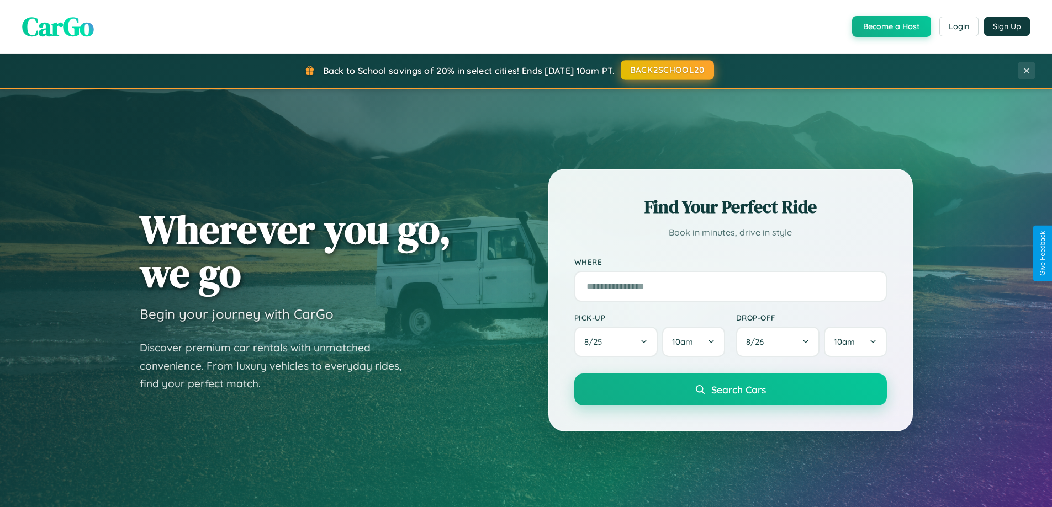  I want to click on label: Drop-off, so click(811, 317).